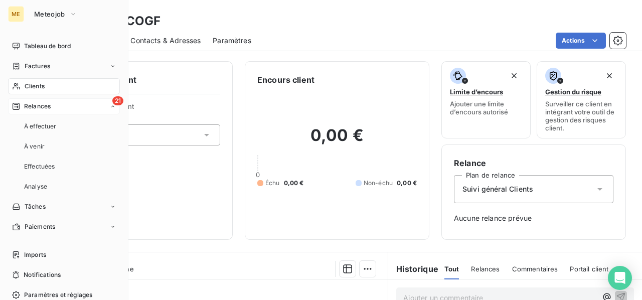 The height and width of the screenshot is (300, 642). What do you see at coordinates (140, 80) in the screenshot?
I see `h6: Informations client` at bounding box center [140, 80].